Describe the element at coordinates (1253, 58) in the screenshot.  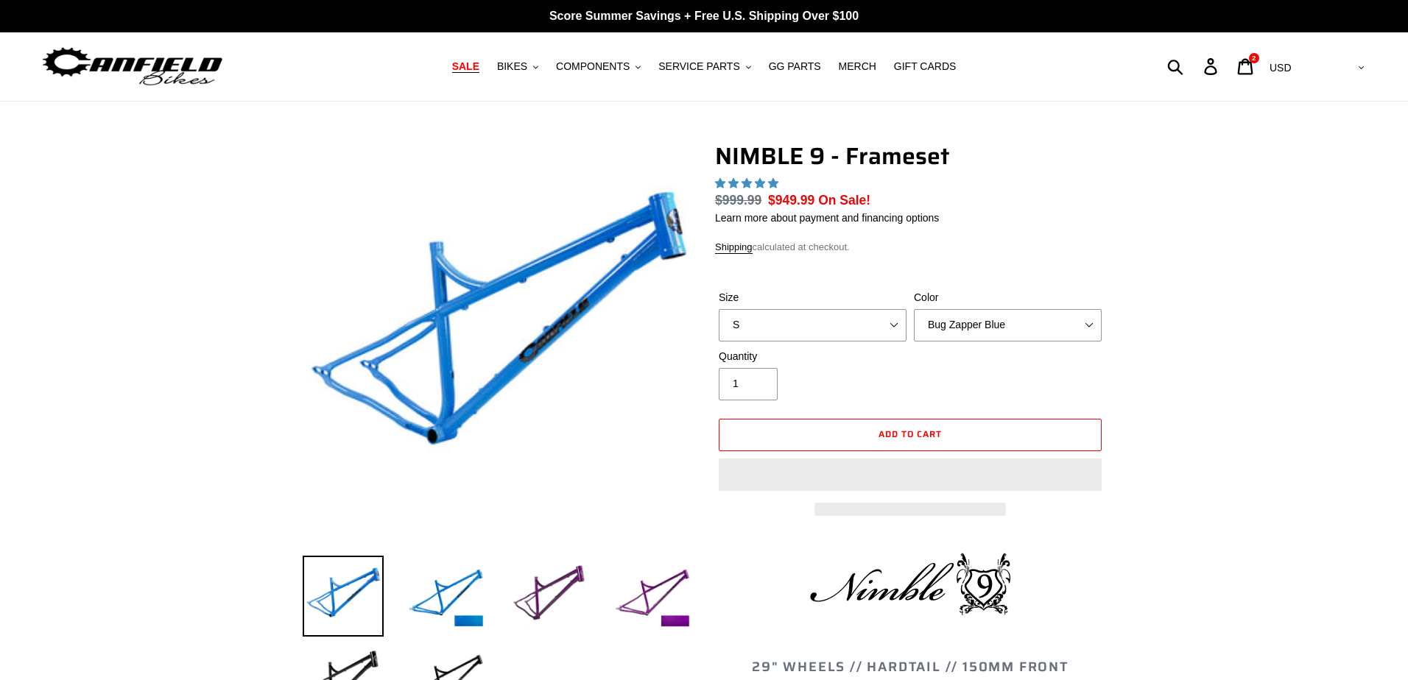
I see `span: 2` at that location.